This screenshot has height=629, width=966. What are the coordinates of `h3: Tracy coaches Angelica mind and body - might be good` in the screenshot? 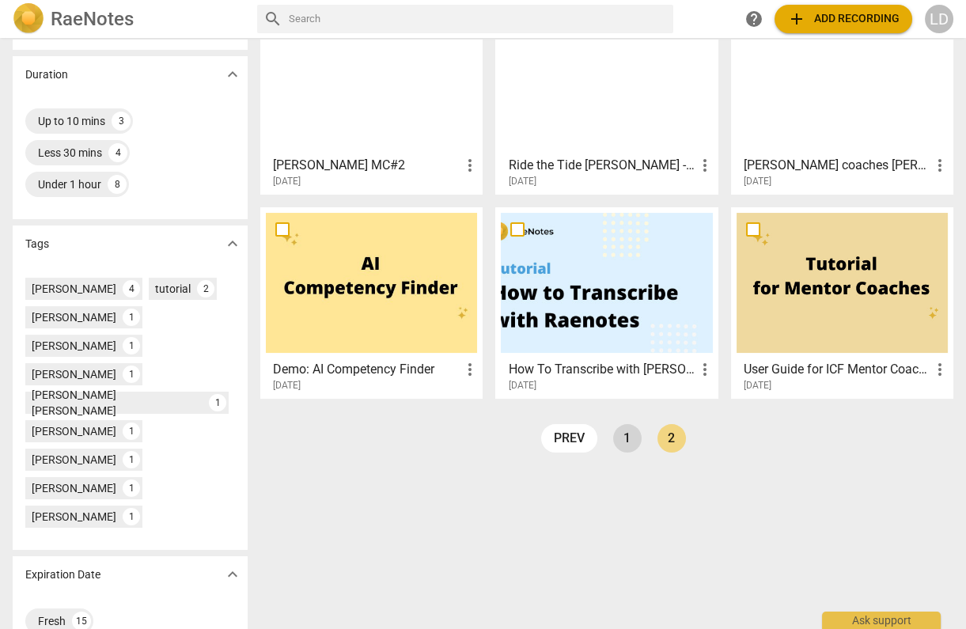 It's located at (837, 165).